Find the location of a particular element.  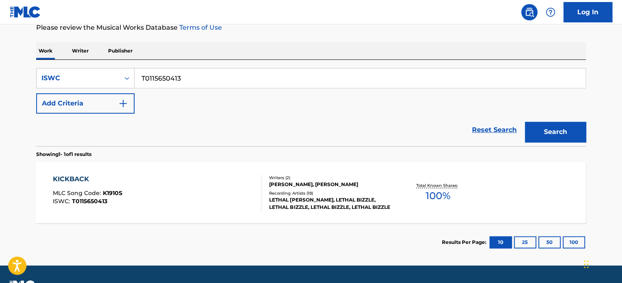

a: Terms of Use is located at coordinates (200, 27).